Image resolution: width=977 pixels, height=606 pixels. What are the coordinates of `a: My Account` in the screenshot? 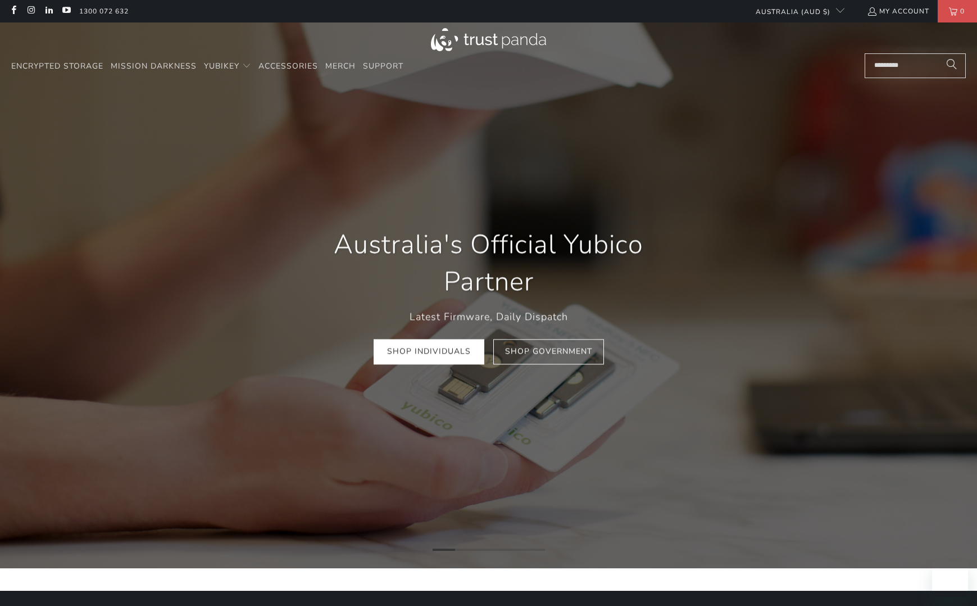 It's located at (898, 11).